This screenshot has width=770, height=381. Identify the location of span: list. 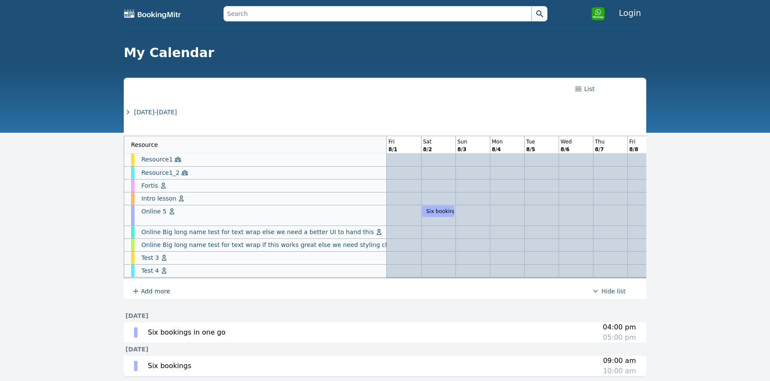
(620, 291).